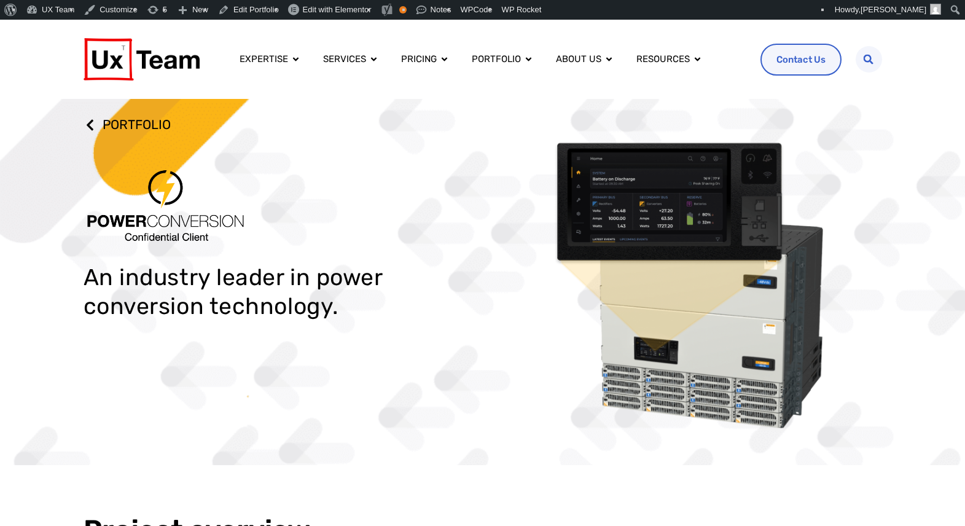  What do you see at coordinates (345, 59) in the screenshot?
I see `span: Services` at bounding box center [345, 59].